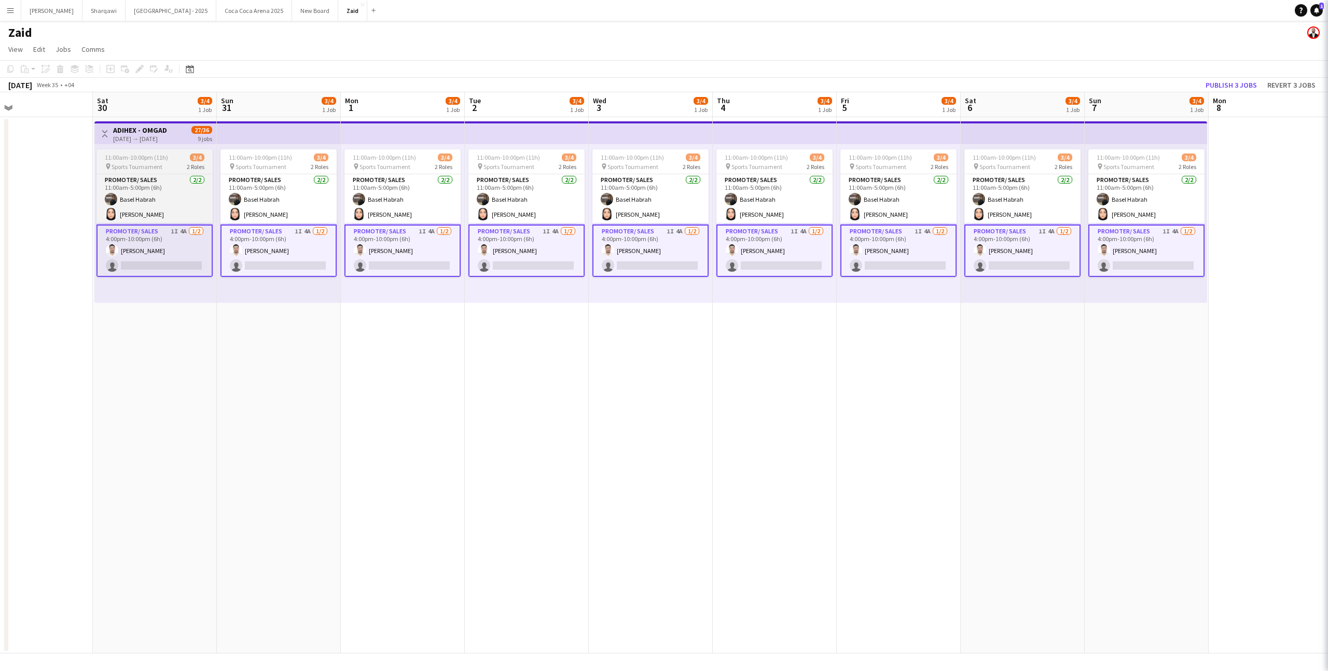 The height and width of the screenshot is (671, 1328). Describe the element at coordinates (254, 10) in the screenshot. I see `button: Coca Coca Arena 2025` at that location.